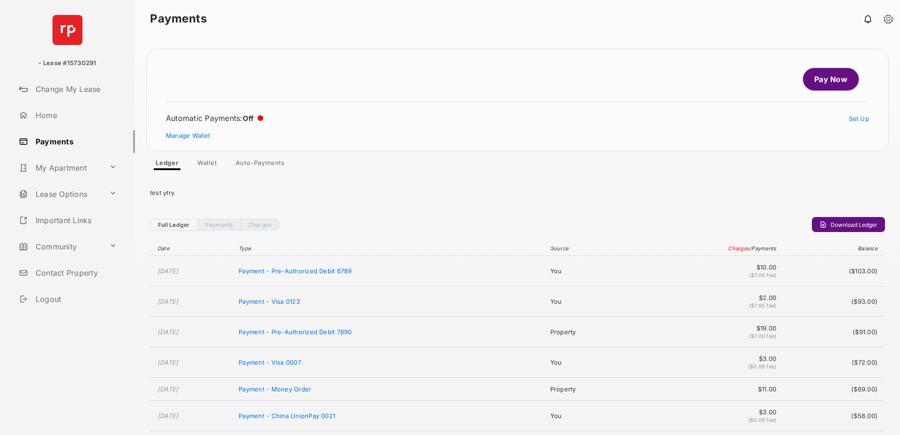  I want to click on span: / Payments, so click(763, 249).